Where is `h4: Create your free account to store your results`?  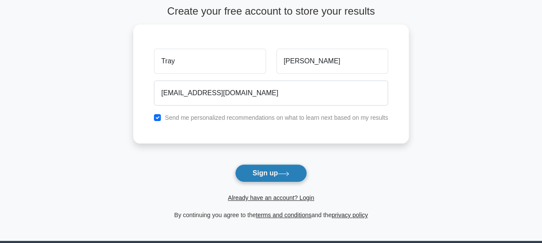 h4: Create your free account to store your results is located at coordinates (271, 11).